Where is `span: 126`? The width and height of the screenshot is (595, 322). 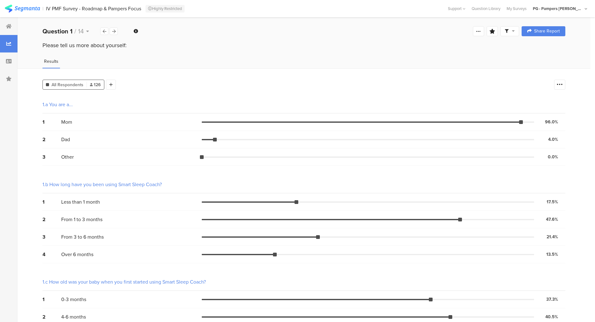 span: 126 is located at coordinates (95, 85).